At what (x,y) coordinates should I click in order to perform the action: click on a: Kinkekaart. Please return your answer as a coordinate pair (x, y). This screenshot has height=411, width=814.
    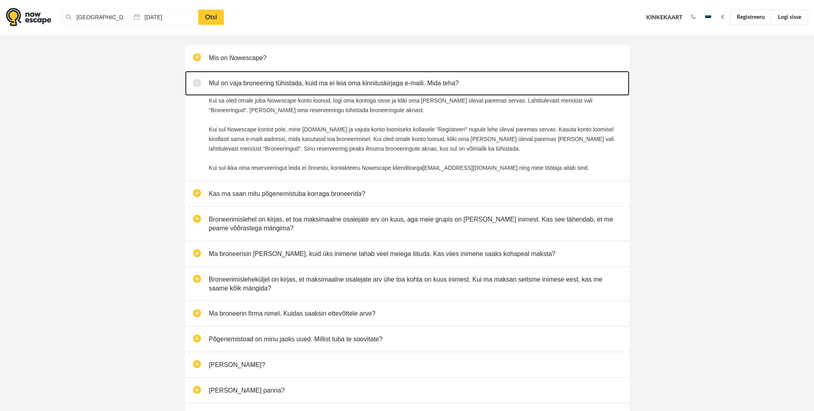
    Looking at the image, I should click on (665, 18).